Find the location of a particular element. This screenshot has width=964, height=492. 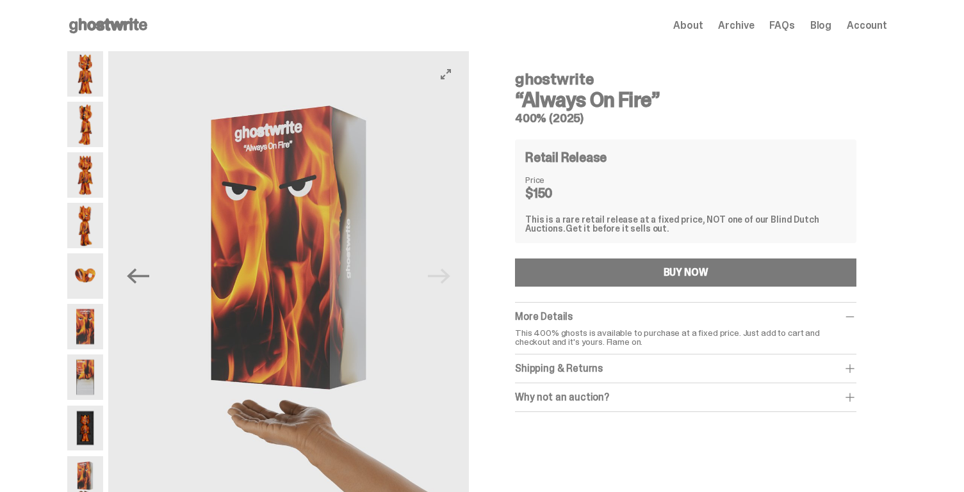

div: This is a rare retail release at a fixed price, NOT one of our Blind Dutch Auctions. is located at coordinates (685, 224).